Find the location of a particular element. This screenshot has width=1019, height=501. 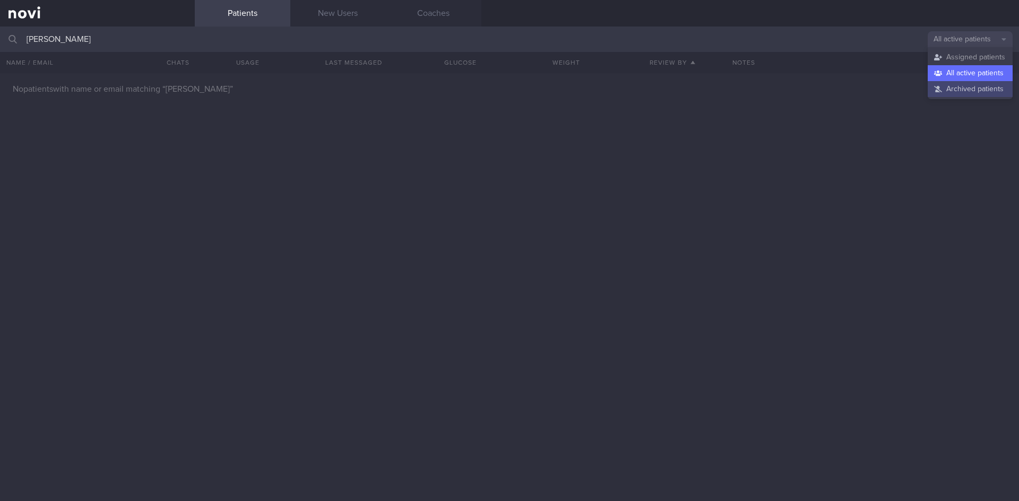

button: Chats is located at coordinates (173, 63).